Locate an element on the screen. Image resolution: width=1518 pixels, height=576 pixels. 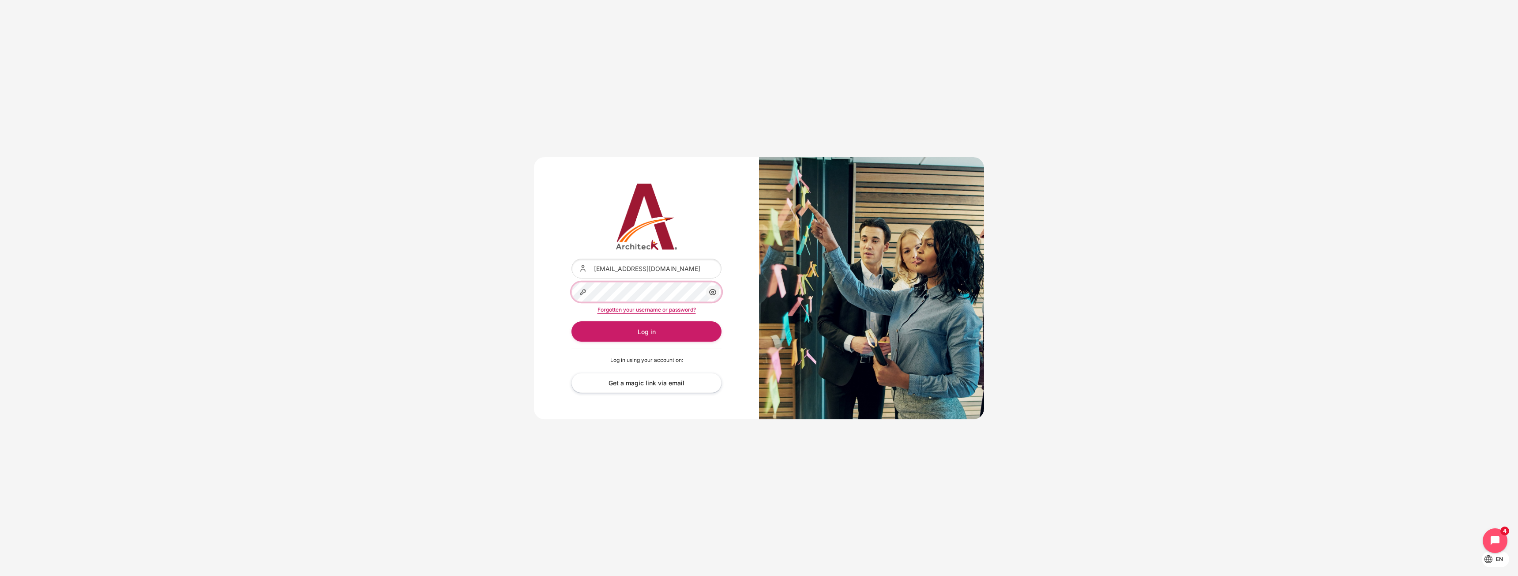
input: Username or email is located at coordinates (646, 268).